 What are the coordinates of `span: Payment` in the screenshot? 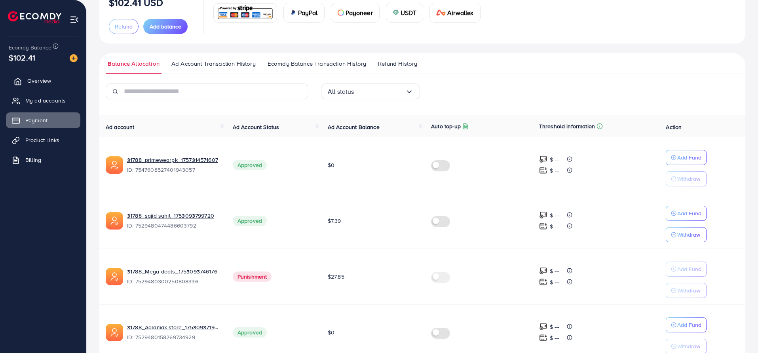 It's located at (36, 120).